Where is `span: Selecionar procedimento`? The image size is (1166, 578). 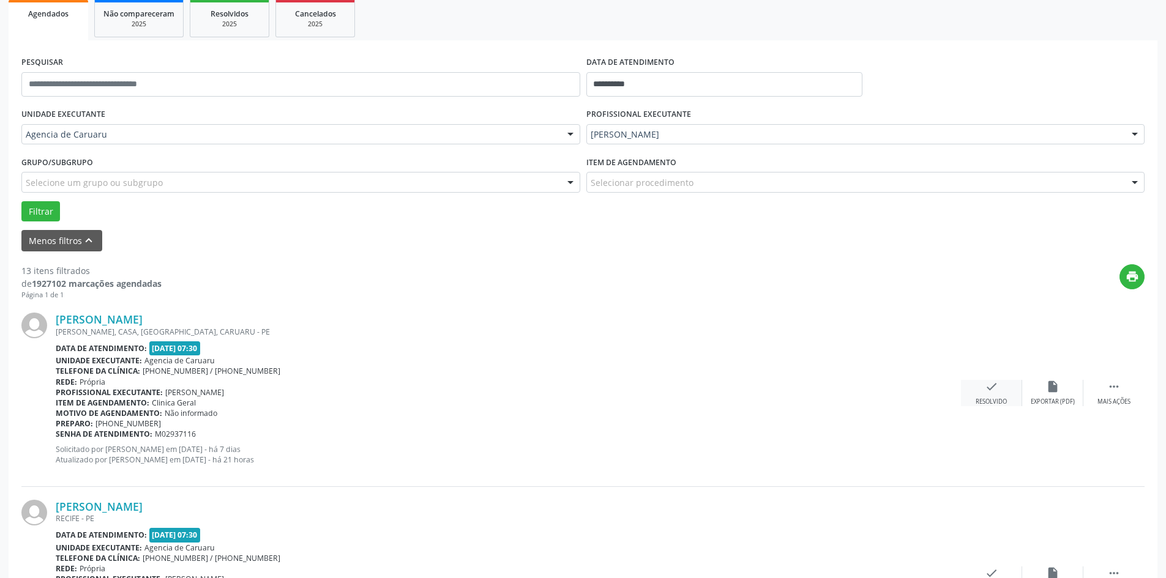 span: Selecionar procedimento is located at coordinates (642, 182).